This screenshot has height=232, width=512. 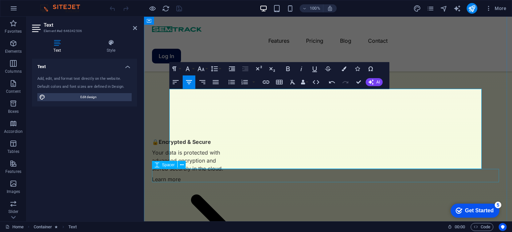 I want to click on div: 5, so click(x=53, y=5).